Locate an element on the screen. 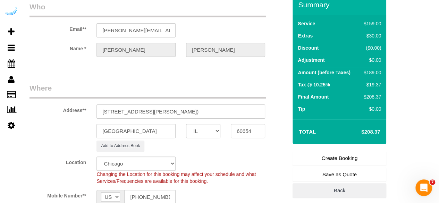 This screenshot has width=439, height=203. label: Mobile Number** is located at coordinates (58, 194).